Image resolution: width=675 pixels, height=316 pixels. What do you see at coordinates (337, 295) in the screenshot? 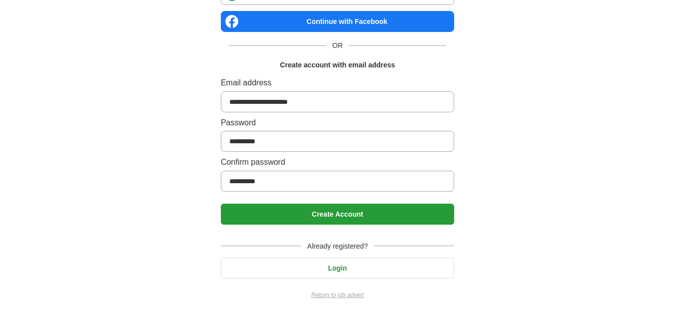
I see `a: Return to job advert` at bounding box center [337, 295].